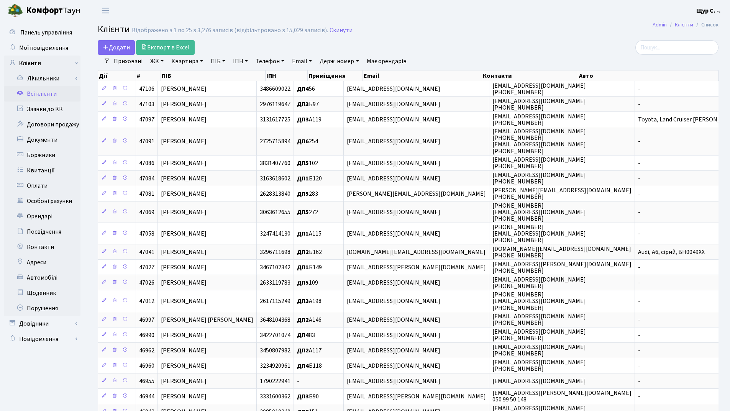 The height and width of the screenshot is (411, 730). What do you see at coordinates (147, 366) in the screenshot?
I see `span: 46960` at bounding box center [147, 366].